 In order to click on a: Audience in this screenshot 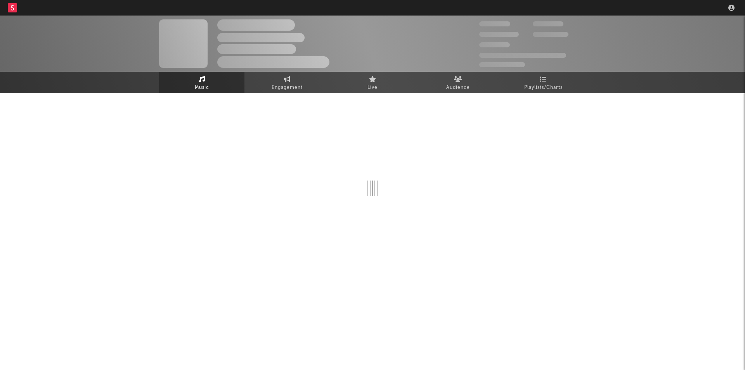, I will do `click(458, 82)`.